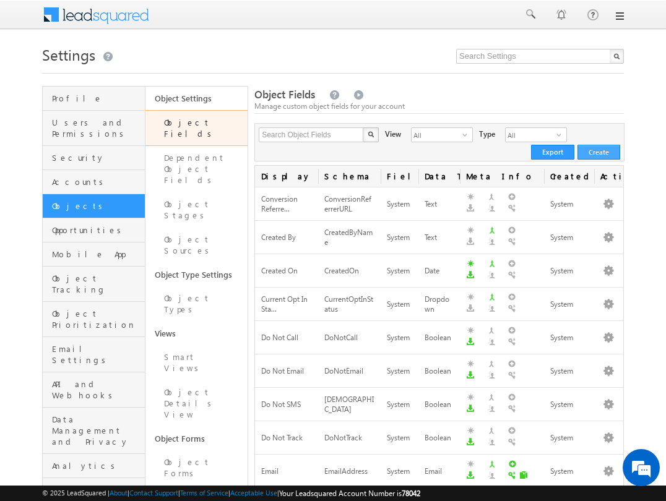 Image resolution: width=666 pixels, height=501 pixels. Describe the element at coordinates (349, 438) in the screenshot. I see `div: DoNotTrack` at that location.